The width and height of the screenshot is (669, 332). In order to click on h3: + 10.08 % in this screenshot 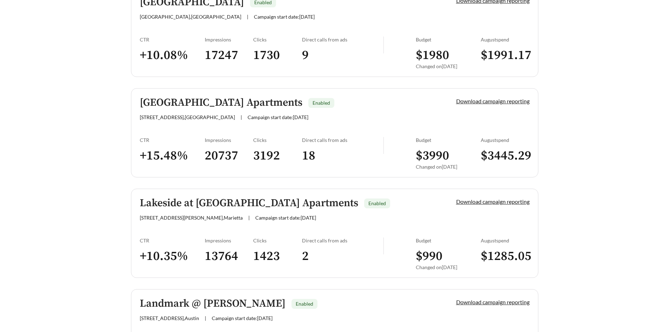, I will do `click(172, 55)`.